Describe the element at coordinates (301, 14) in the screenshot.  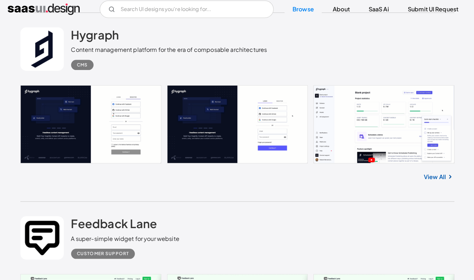
I see `a: Browse` at that location.